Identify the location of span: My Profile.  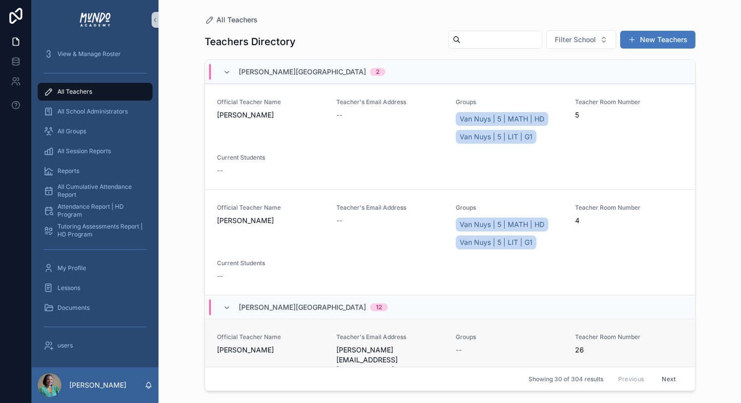
(72, 268).